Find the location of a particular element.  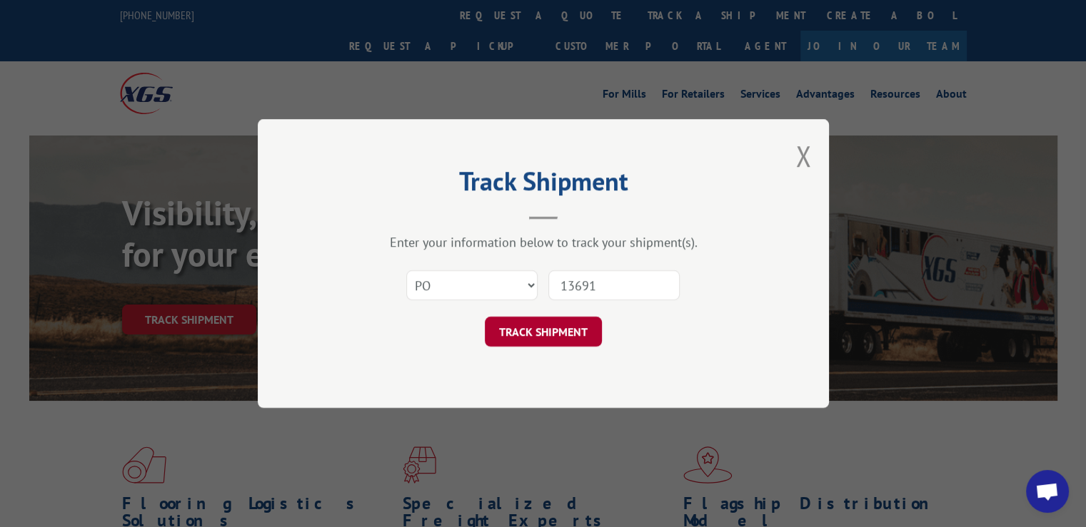

h2: Track Shipment is located at coordinates (543, 185).